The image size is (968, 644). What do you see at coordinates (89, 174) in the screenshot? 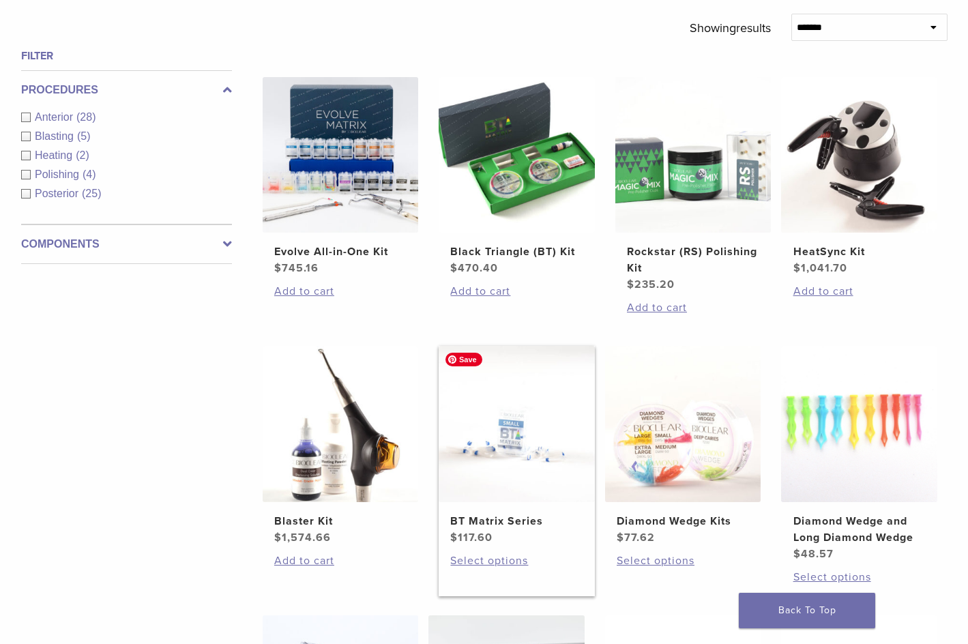
I see `span: (4)` at bounding box center [89, 174].